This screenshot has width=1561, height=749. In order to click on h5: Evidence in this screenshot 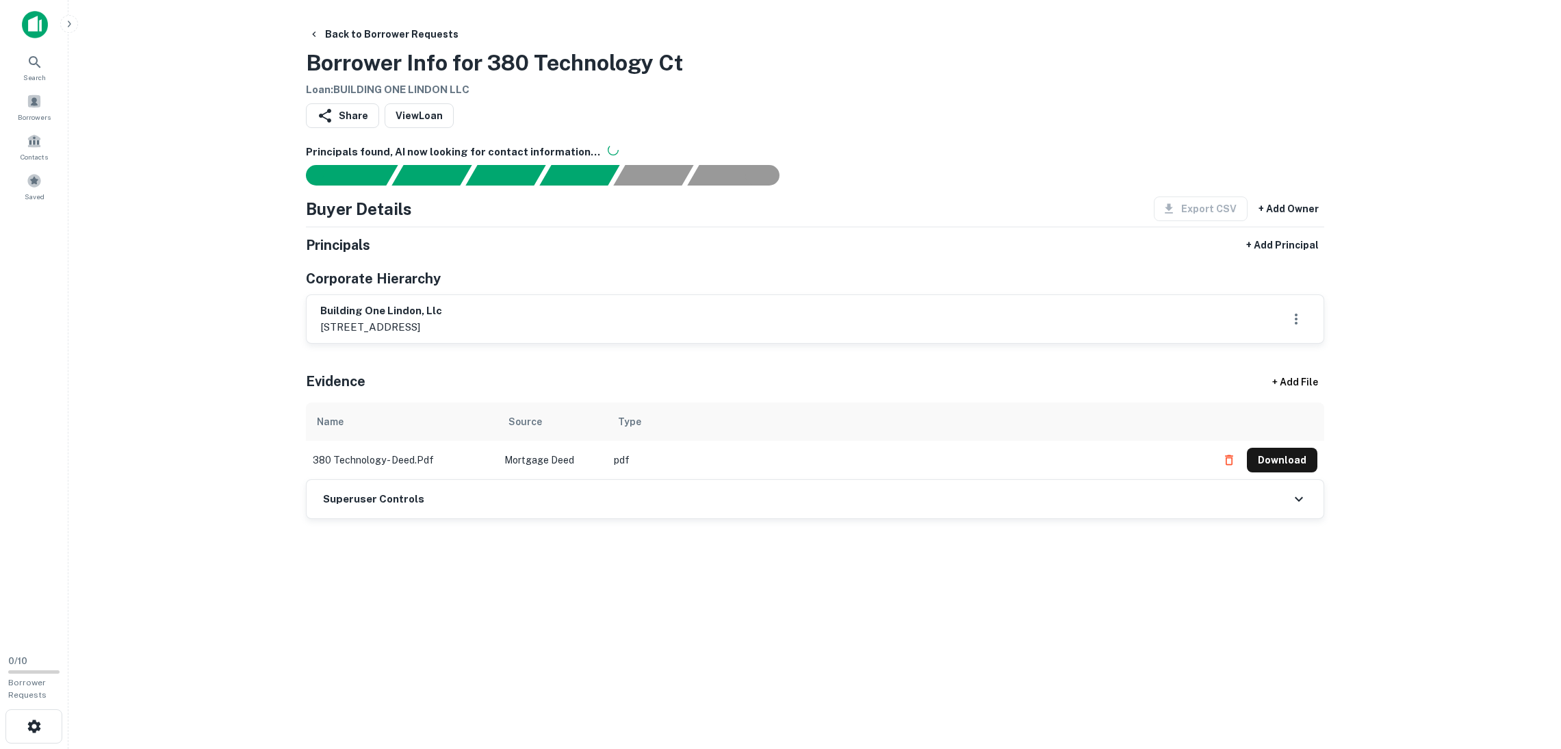, I will do `click(335, 381)`.